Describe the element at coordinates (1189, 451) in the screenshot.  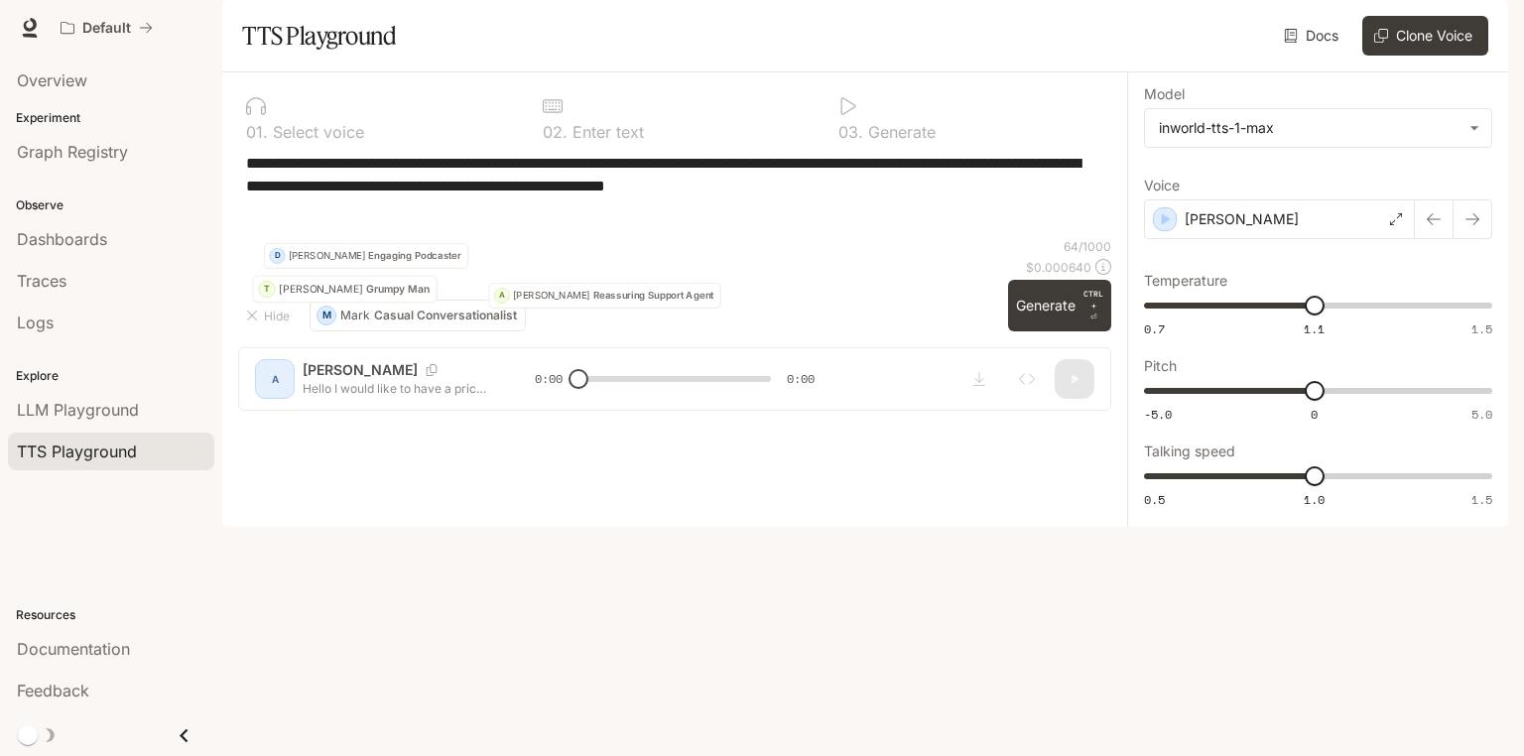
I see `p: Talking speed` at that location.